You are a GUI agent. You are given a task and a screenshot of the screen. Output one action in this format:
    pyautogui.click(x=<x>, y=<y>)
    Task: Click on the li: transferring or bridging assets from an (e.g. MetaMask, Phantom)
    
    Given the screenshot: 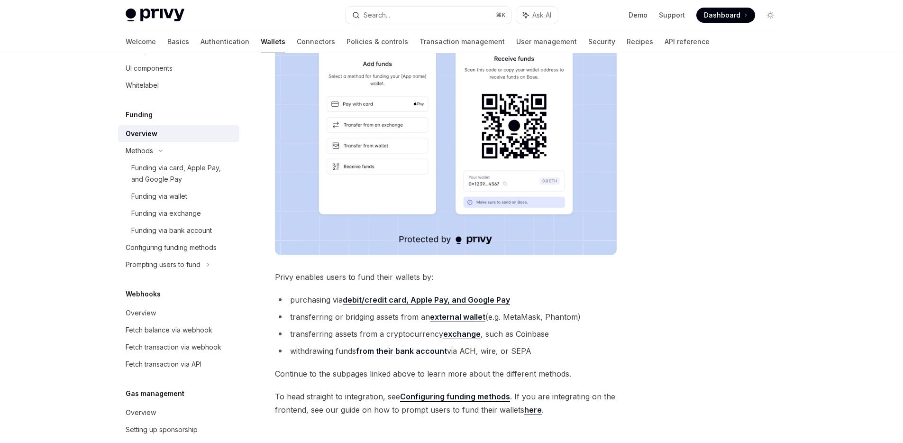 What is the action you would take?
    pyautogui.click(x=446, y=317)
    